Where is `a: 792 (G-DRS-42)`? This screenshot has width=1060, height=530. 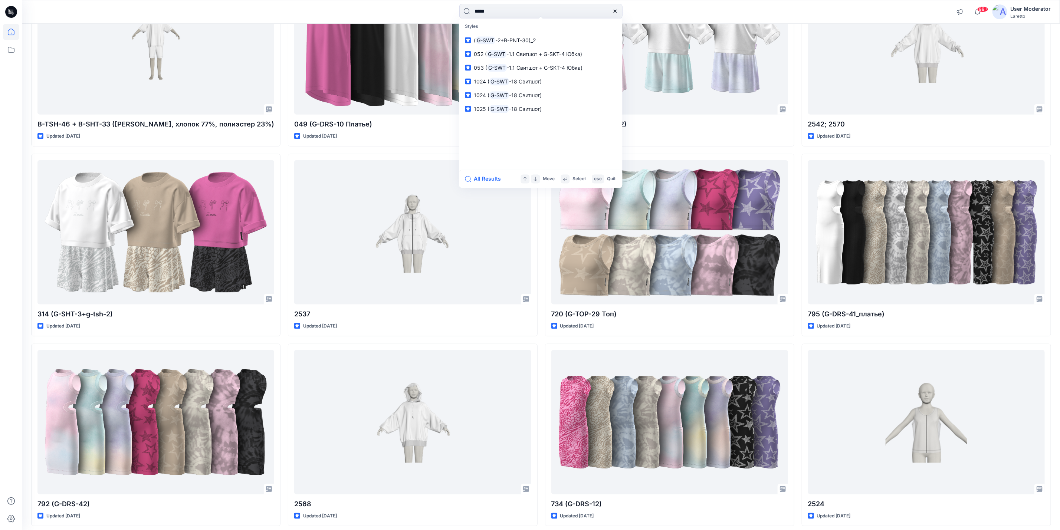
a: 792 (G-DRS-42) is located at coordinates (156, 422).